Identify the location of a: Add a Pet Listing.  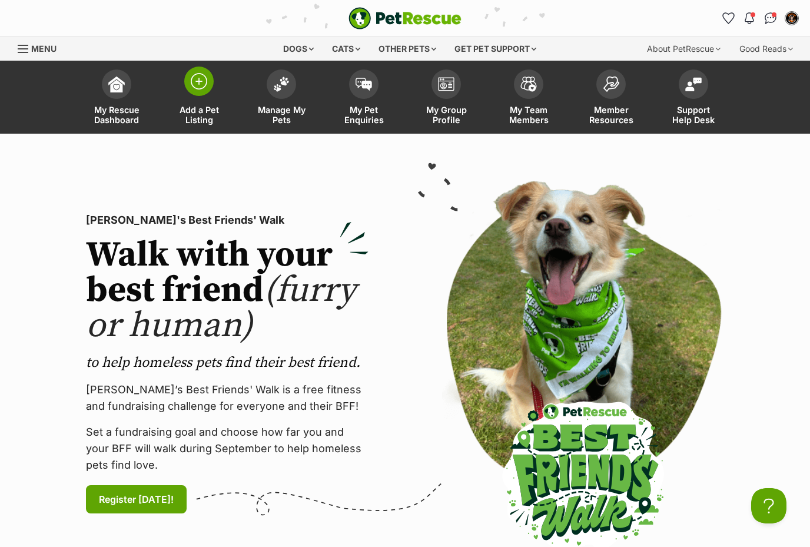
(199, 98).